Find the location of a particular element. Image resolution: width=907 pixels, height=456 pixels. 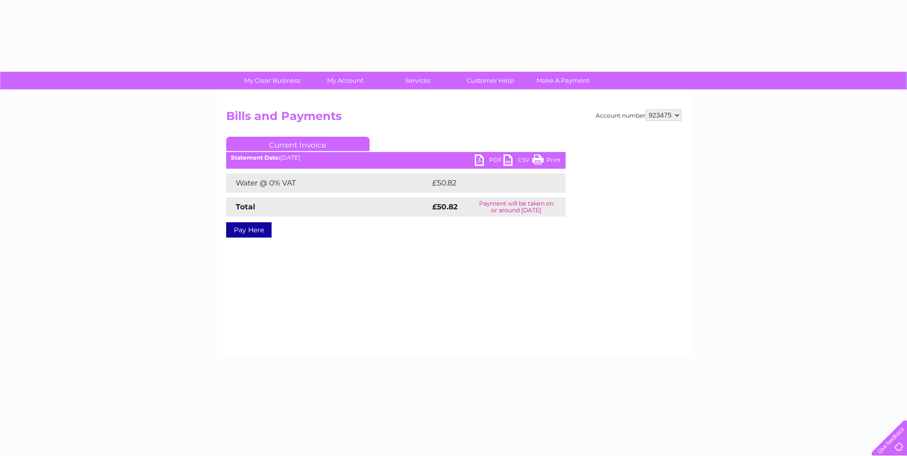

strong: £50.82 is located at coordinates (445, 207).